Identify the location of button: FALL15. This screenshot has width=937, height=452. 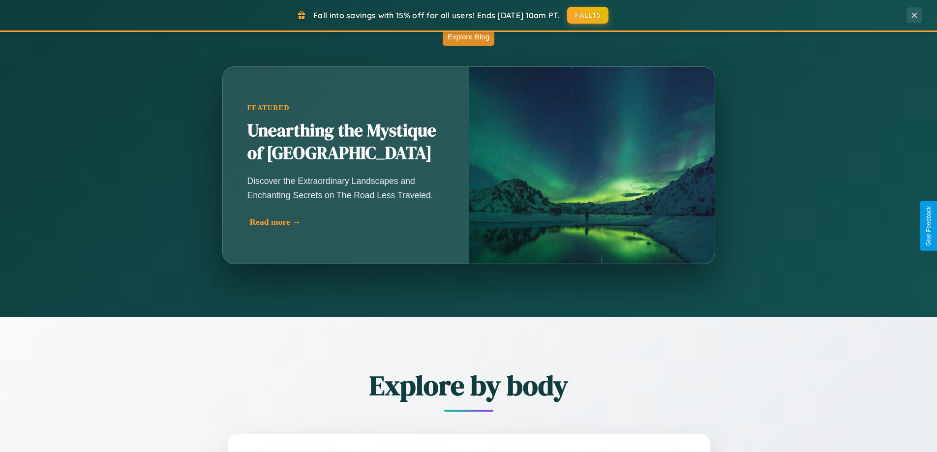
(588, 15).